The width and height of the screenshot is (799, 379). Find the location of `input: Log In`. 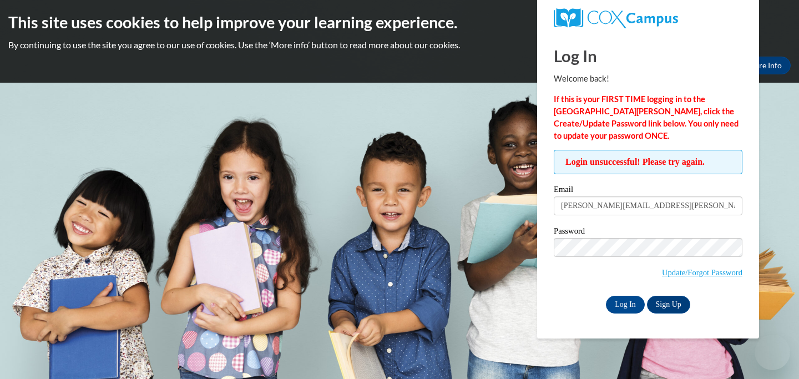

input: Log In is located at coordinates (625, 304).